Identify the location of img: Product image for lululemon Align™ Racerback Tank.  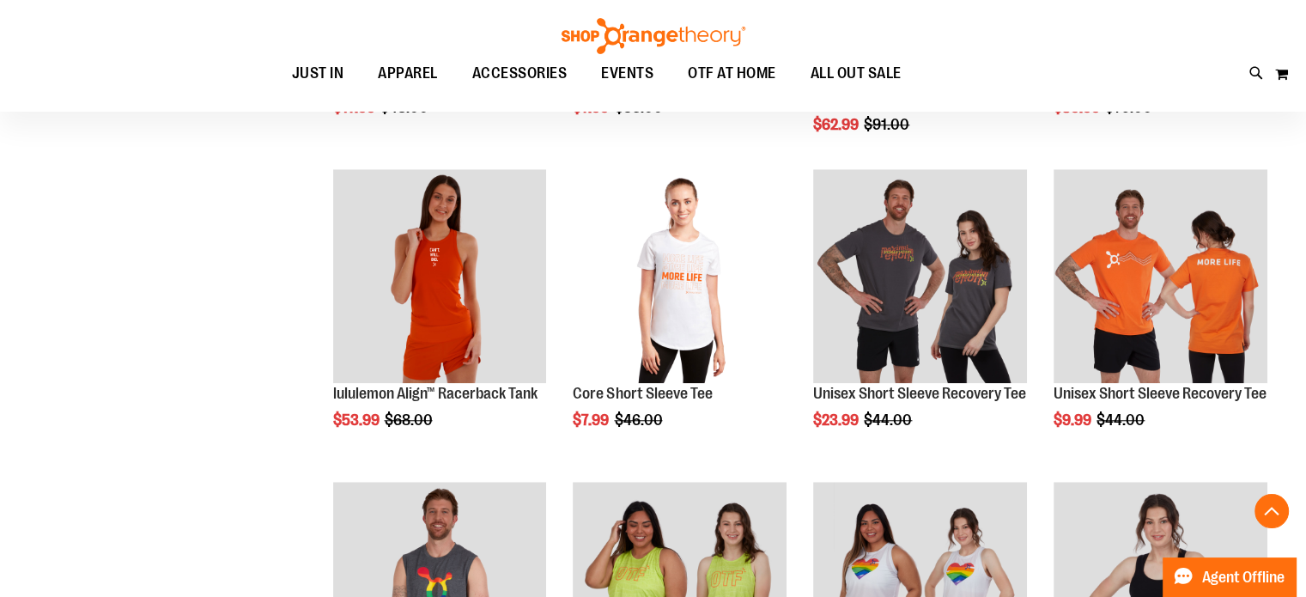
(440, 276).